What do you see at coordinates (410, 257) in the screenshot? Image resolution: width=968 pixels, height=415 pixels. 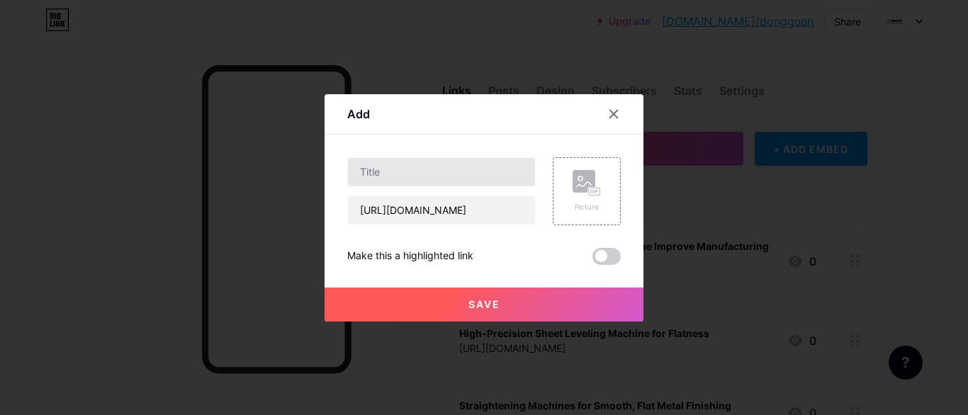 I see `div: Make this a highlighted link` at bounding box center [410, 257].